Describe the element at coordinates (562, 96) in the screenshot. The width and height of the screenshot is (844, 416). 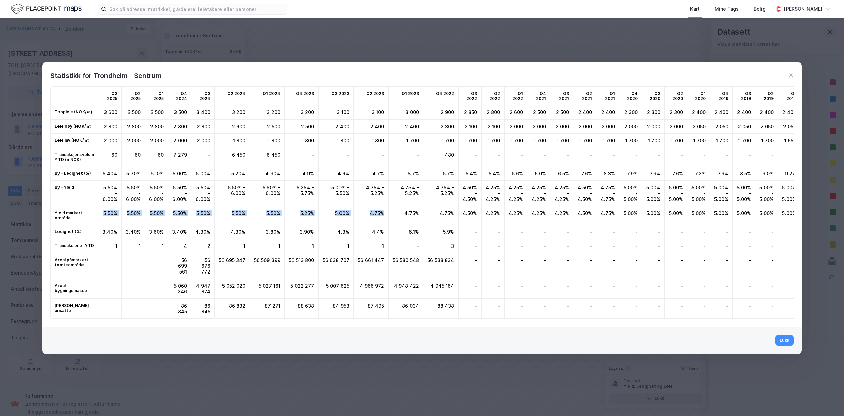
I see `td: Q3 2021` at that location.